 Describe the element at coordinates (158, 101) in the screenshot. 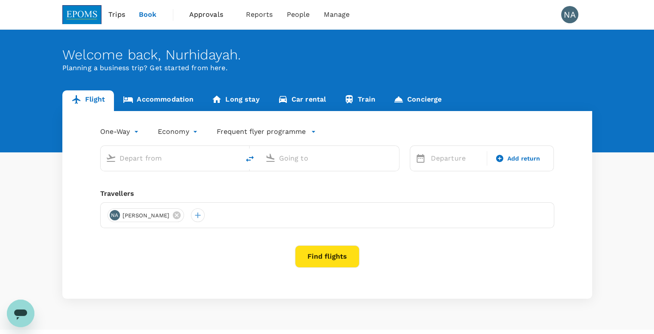

I see `a: Accommodation` at that location.